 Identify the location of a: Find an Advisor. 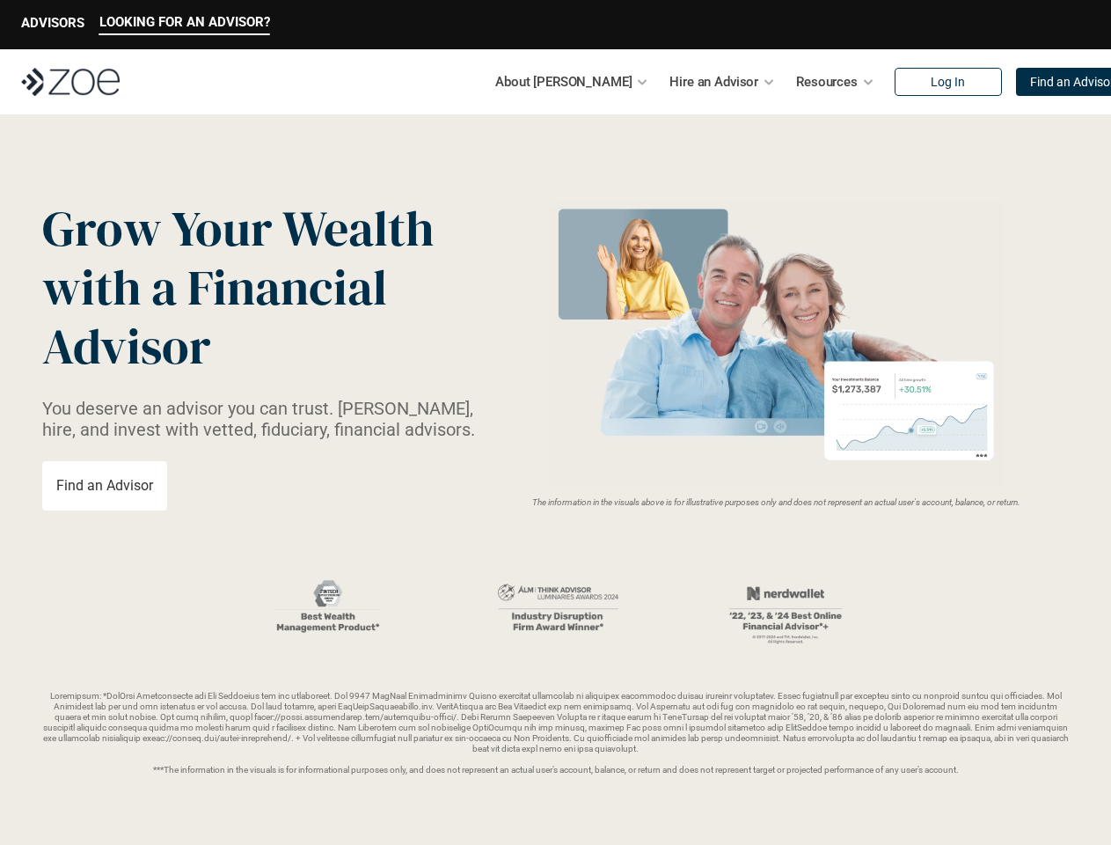
(105, 486).